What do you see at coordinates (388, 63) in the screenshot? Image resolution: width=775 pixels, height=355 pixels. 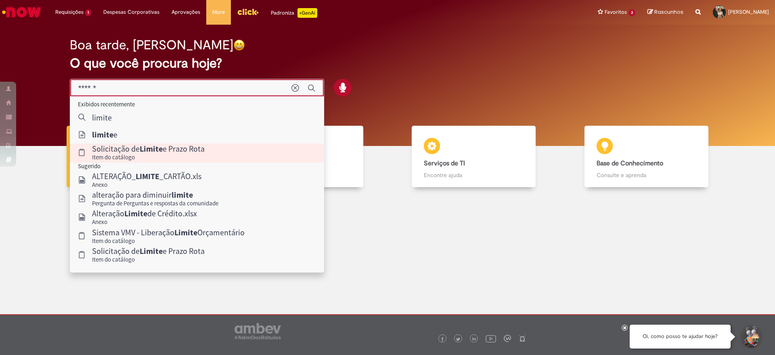 I see `h2: O que você procura hoje?` at bounding box center [388, 63].